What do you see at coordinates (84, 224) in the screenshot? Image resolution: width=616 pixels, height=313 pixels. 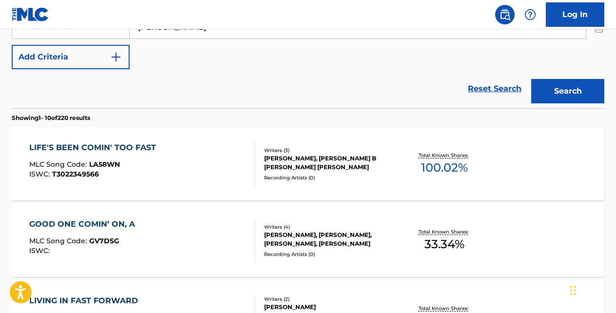 I see `div: GOOD ONE COMIN’ ON, A` at bounding box center [84, 224].